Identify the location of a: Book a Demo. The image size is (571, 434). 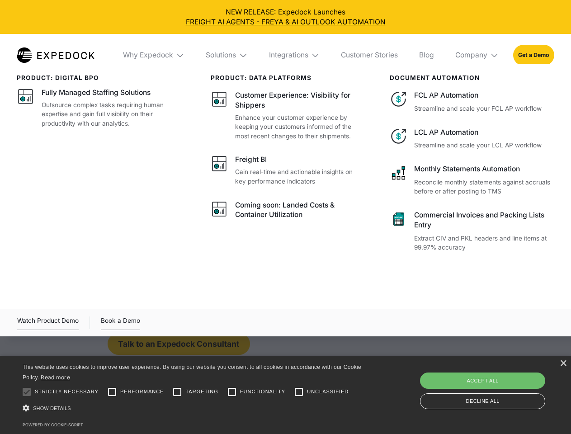
(120, 323).